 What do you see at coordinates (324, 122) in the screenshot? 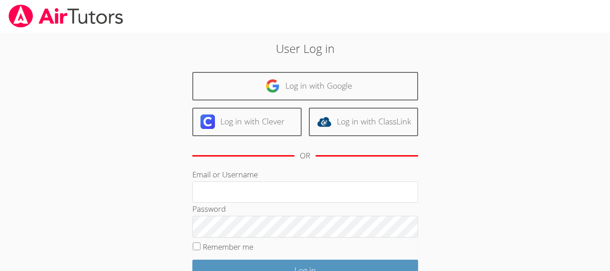
I see `img: classlink-logo-d6bb404cc1216ec64c9a2012d9dc4662098be43eaf13dc465df04b49fa7ab582.svg` at bounding box center [324, 122].